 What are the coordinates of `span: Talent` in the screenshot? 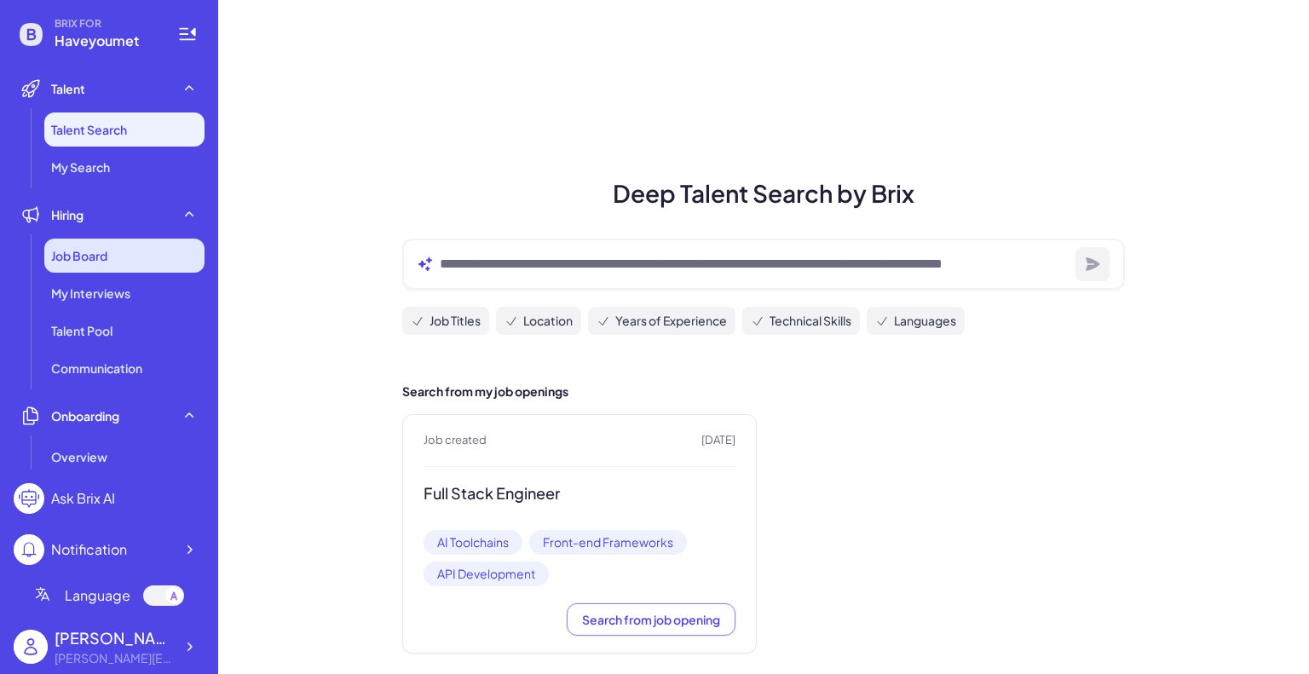 It's located at (68, 89).